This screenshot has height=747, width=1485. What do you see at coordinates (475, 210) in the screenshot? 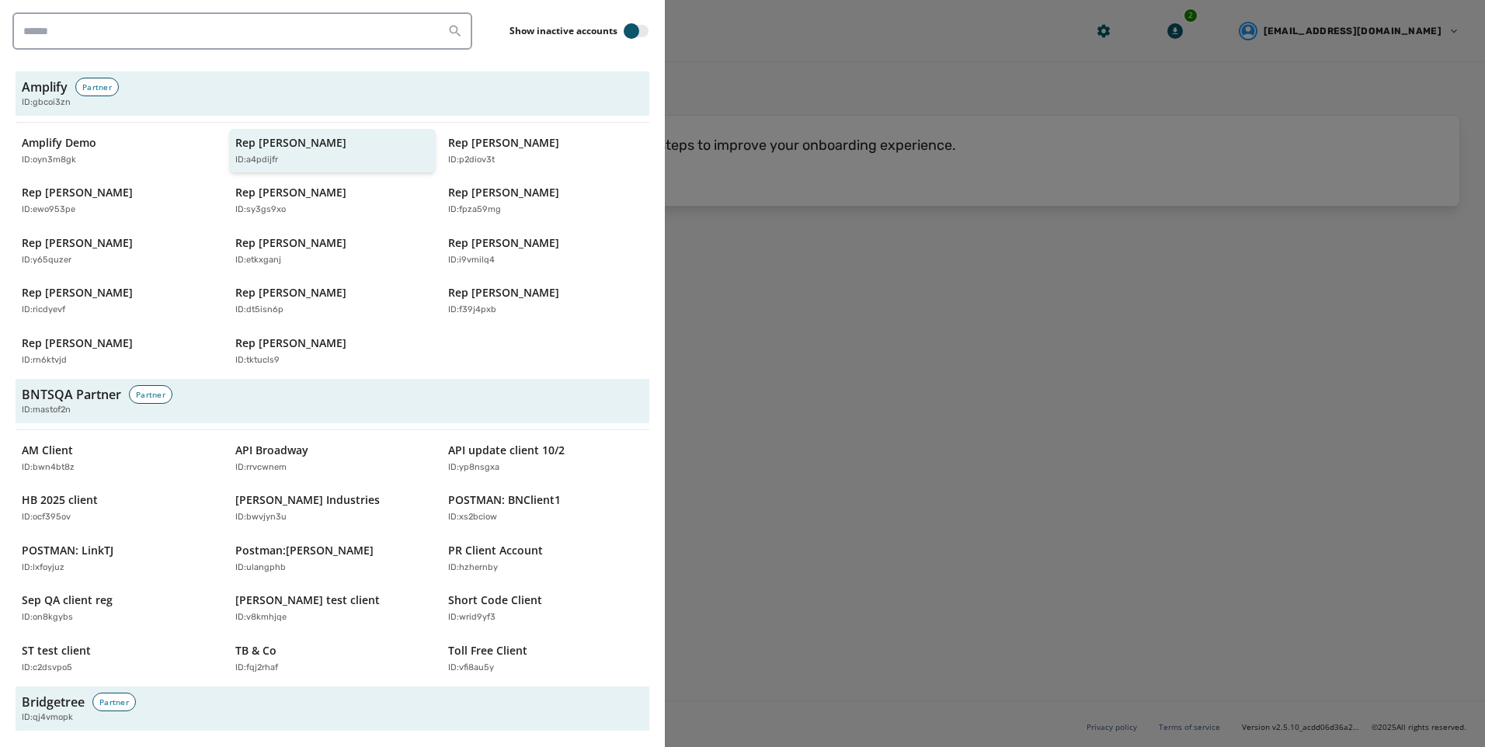
I see `p: ID: fpza59mg` at bounding box center [475, 210].